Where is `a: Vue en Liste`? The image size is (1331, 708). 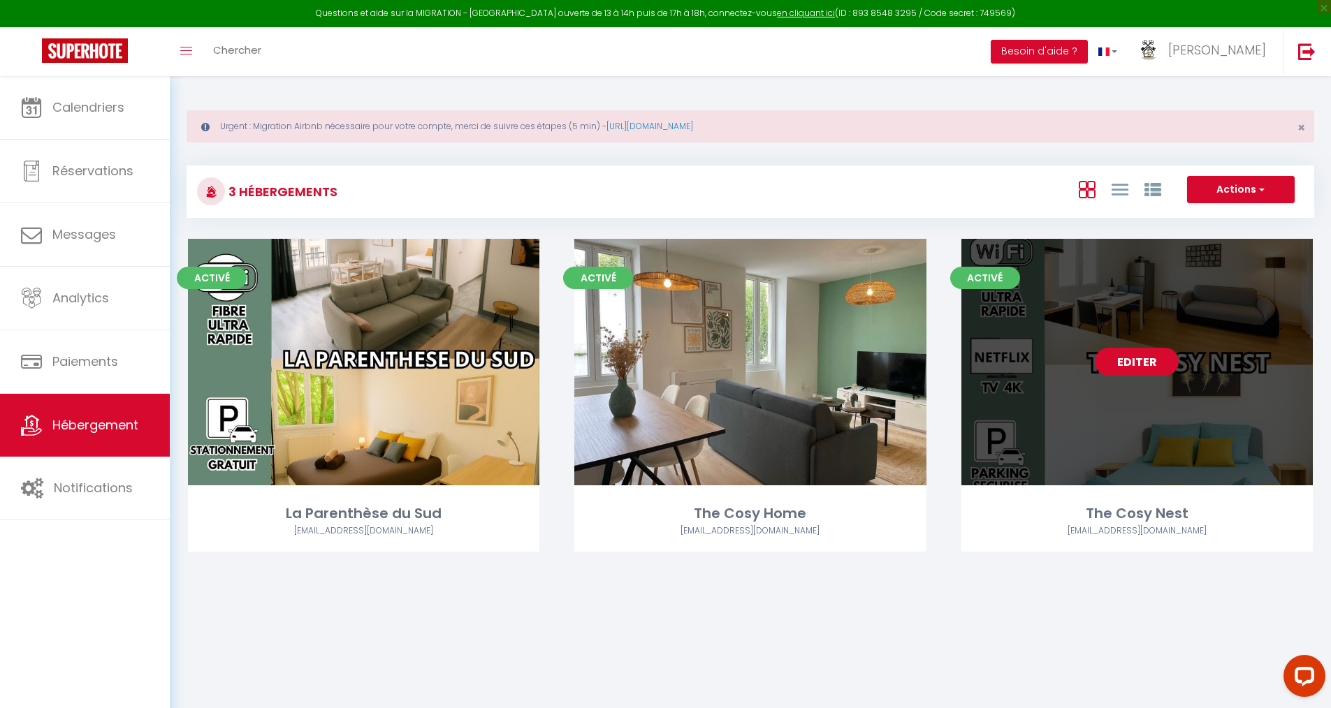
a: Vue en Liste is located at coordinates (1120, 189).